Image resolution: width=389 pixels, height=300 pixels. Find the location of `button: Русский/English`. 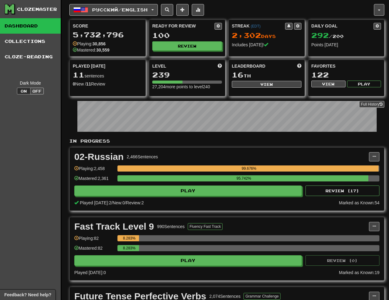

button: Русский/English is located at coordinates (114, 10).